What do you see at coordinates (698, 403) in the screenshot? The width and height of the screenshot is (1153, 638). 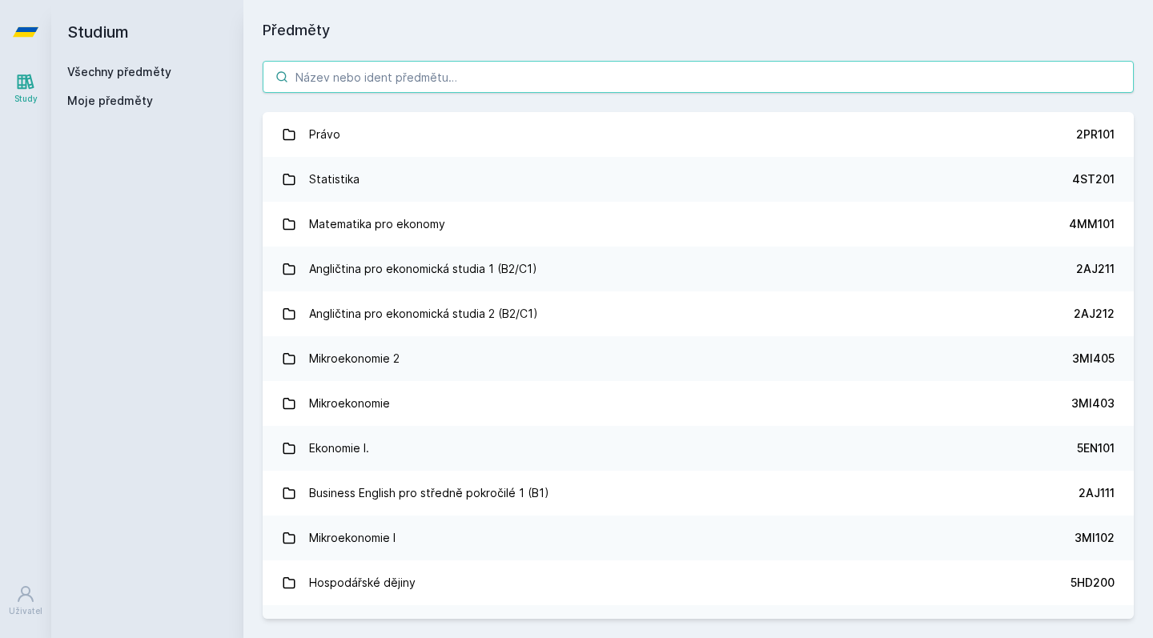 I see `a: Mikroekonomie 3MI403` at bounding box center [698, 403].